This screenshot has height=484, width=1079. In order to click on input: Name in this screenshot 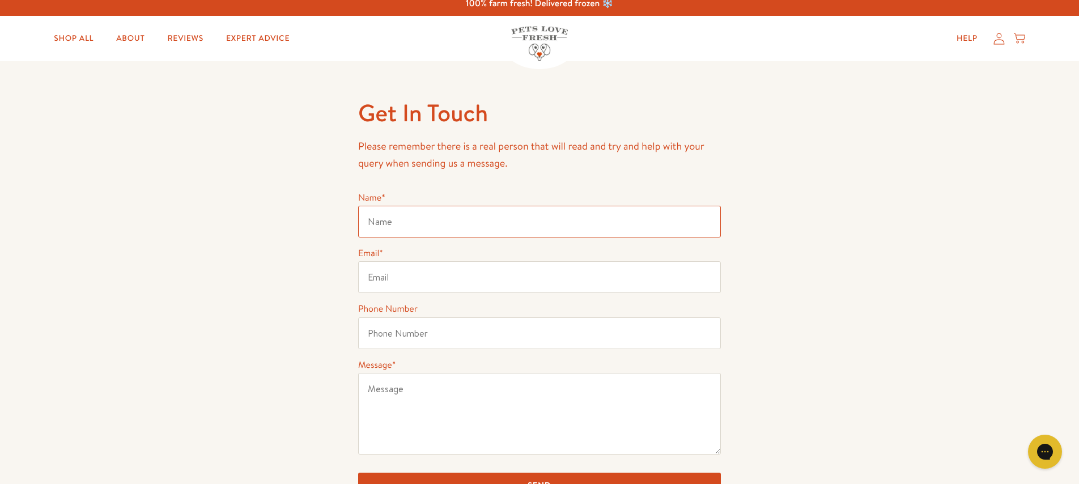, I will do `click(539, 222)`.